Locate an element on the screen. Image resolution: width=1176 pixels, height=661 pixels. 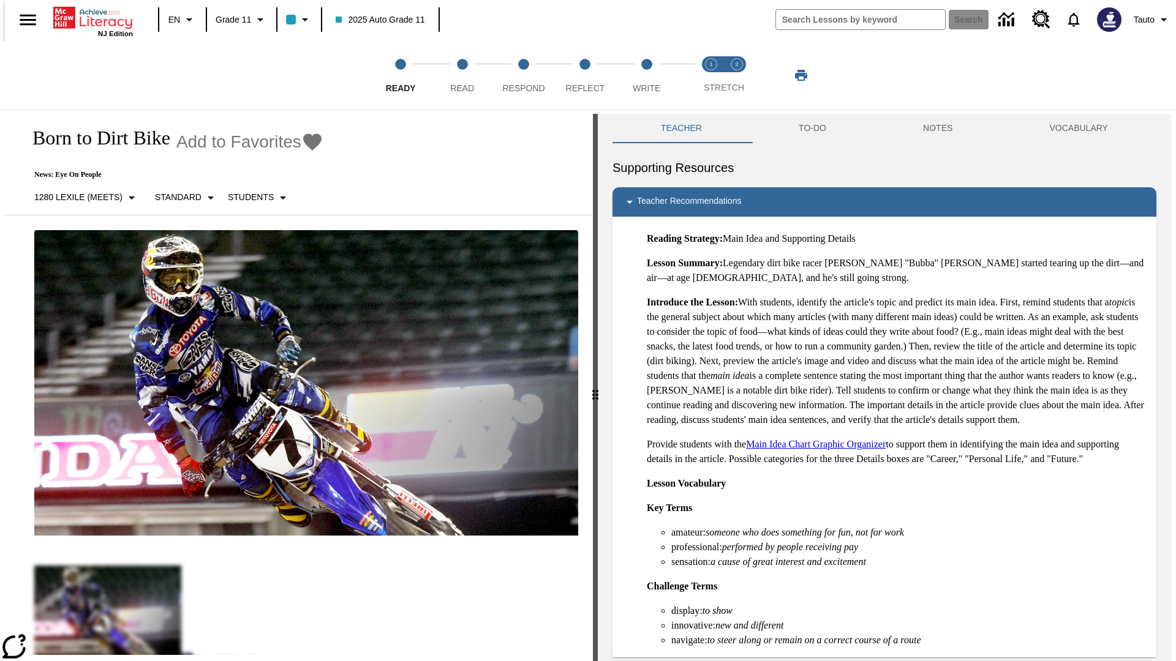
p: Main Idea and Supporting Details is located at coordinates (896, 239).